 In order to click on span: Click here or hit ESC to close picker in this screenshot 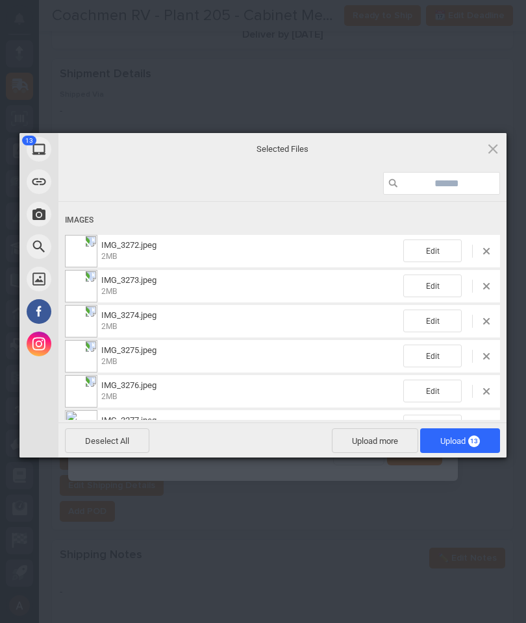, I will do `click(493, 149)`.